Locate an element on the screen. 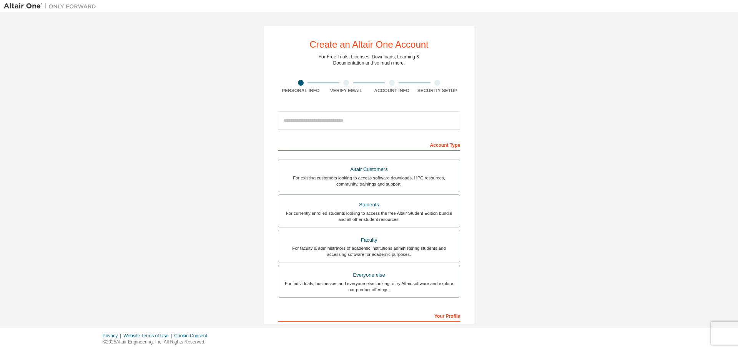 The width and height of the screenshot is (738, 350). div: Altair Customers is located at coordinates (369, 169).